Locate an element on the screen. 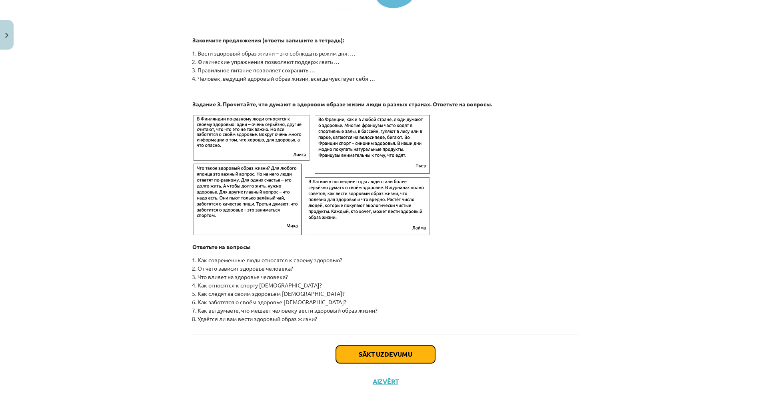 Image resolution: width=771 pixels, height=415 pixels. li: Правильное питание позволяет сохранить … is located at coordinates (388, 70).